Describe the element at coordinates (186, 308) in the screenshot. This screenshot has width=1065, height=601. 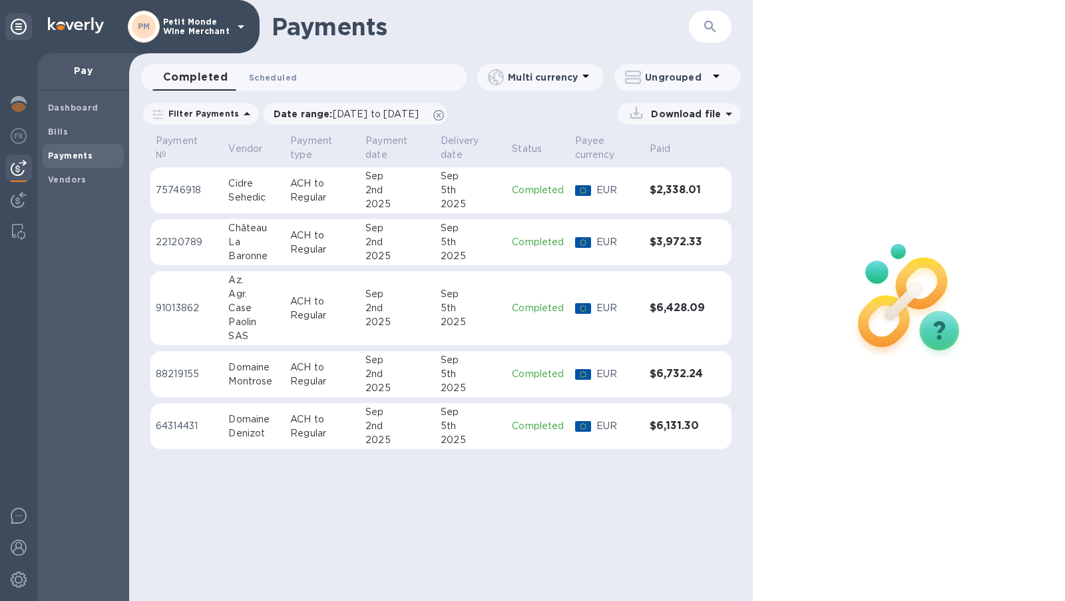
I see `p: 91013862` at that location.